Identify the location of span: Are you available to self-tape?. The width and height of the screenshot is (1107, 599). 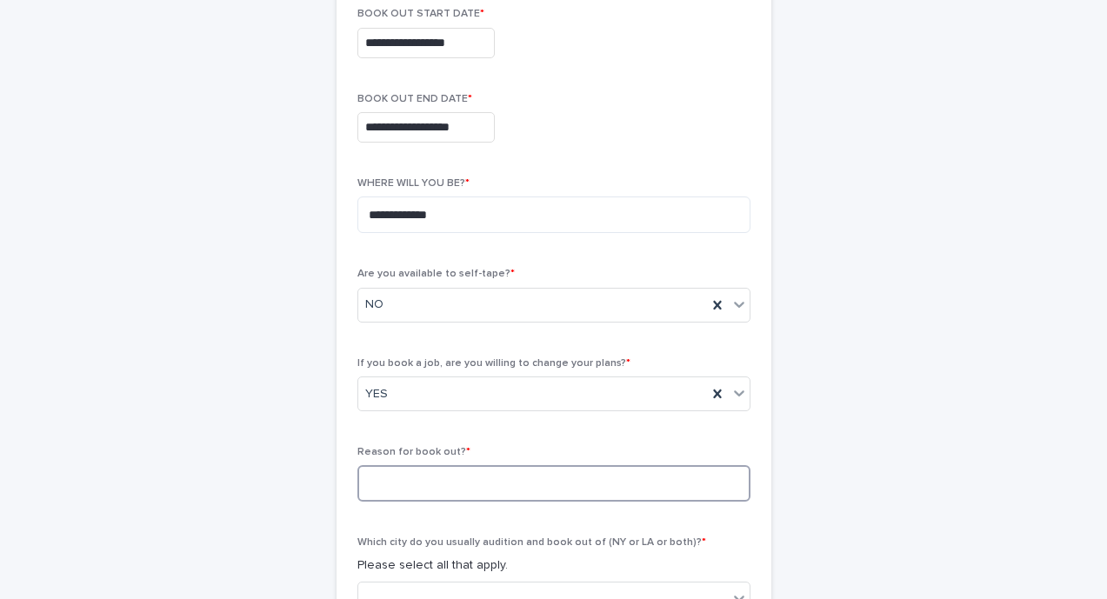
(435, 274).